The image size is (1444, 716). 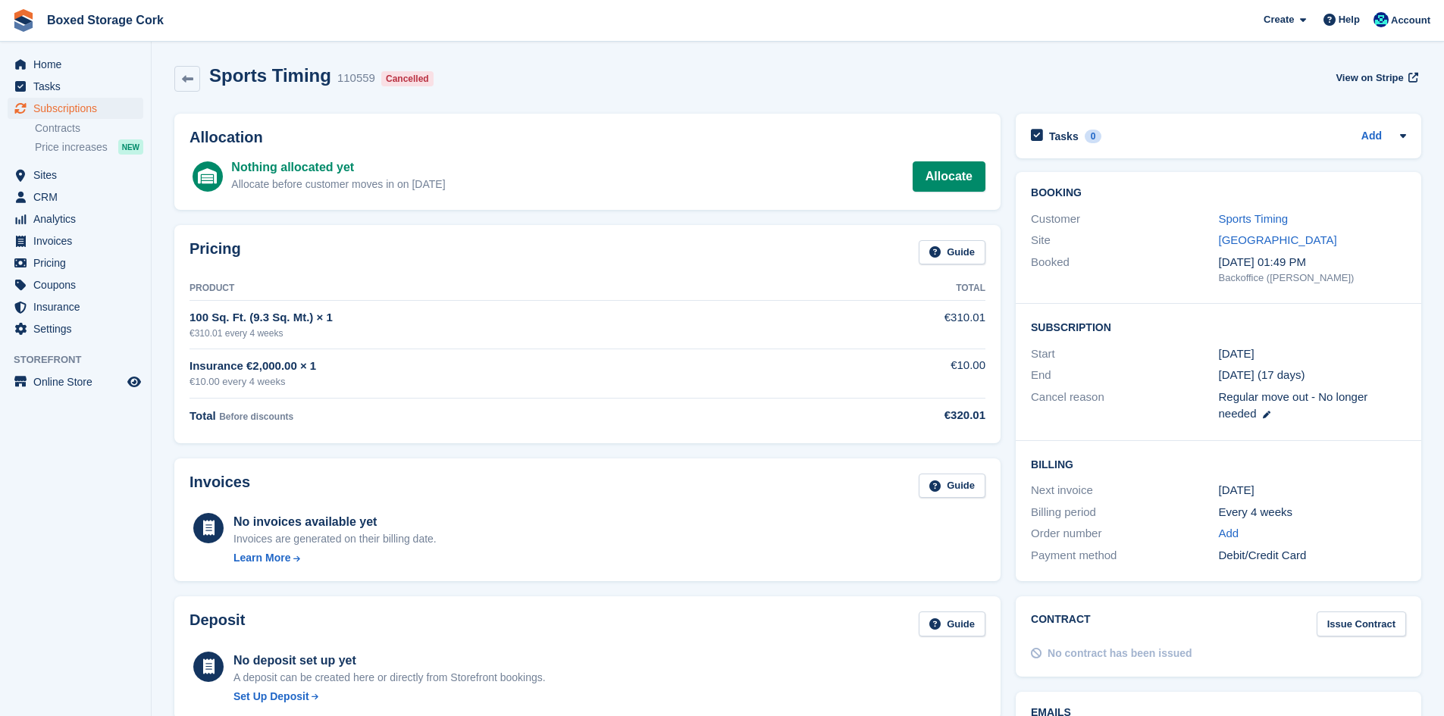 I want to click on div: Payment method, so click(x=1124, y=556).